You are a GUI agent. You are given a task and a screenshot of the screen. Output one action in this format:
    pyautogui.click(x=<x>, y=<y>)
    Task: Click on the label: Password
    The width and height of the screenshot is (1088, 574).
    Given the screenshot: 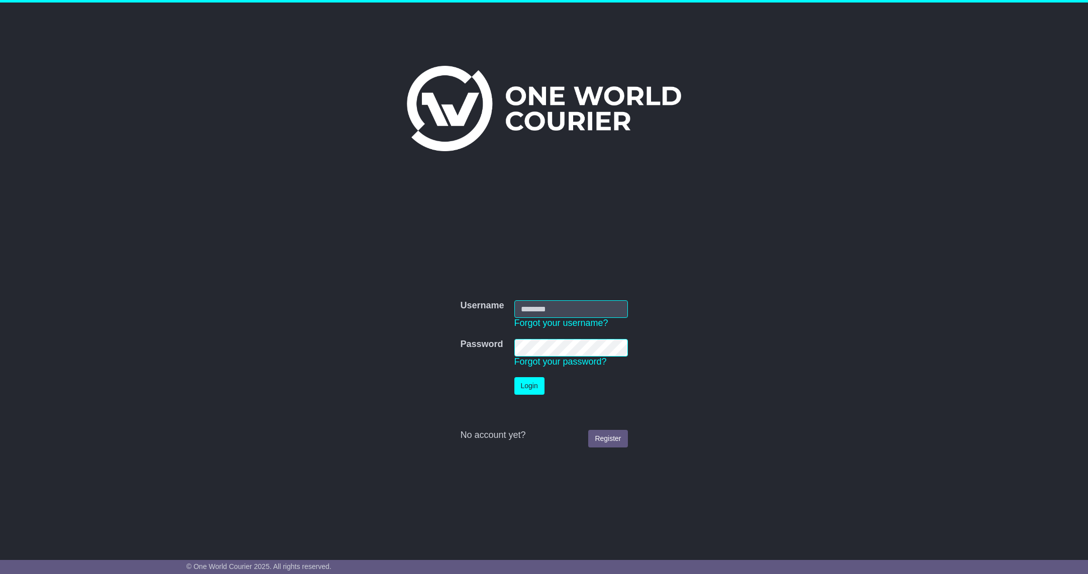 What is the action you would take?
    pyautogui.click(x=481, y=345)
    